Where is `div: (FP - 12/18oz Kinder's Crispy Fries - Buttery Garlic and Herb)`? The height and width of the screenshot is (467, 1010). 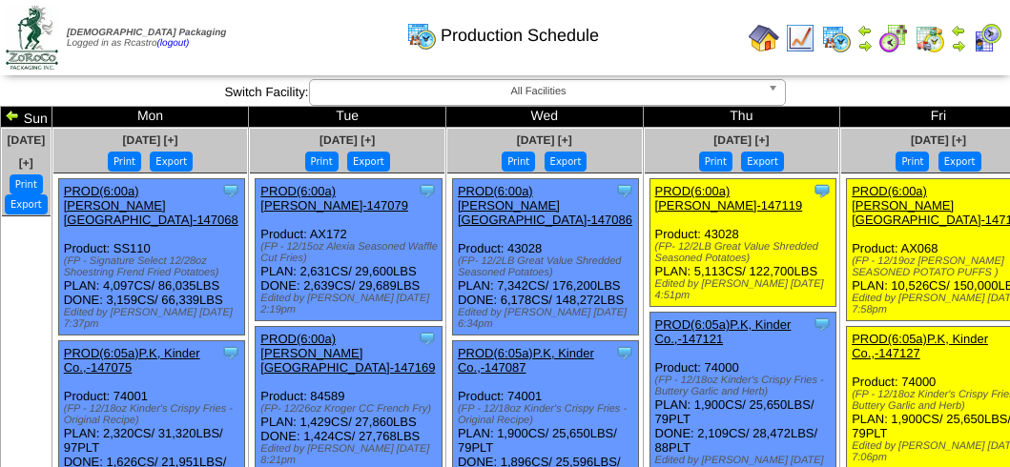 div: (FP - 12/18oz Kinder's Crispy Fries - Buttery Garlic and Herb) is located at coordinates (745, 386).